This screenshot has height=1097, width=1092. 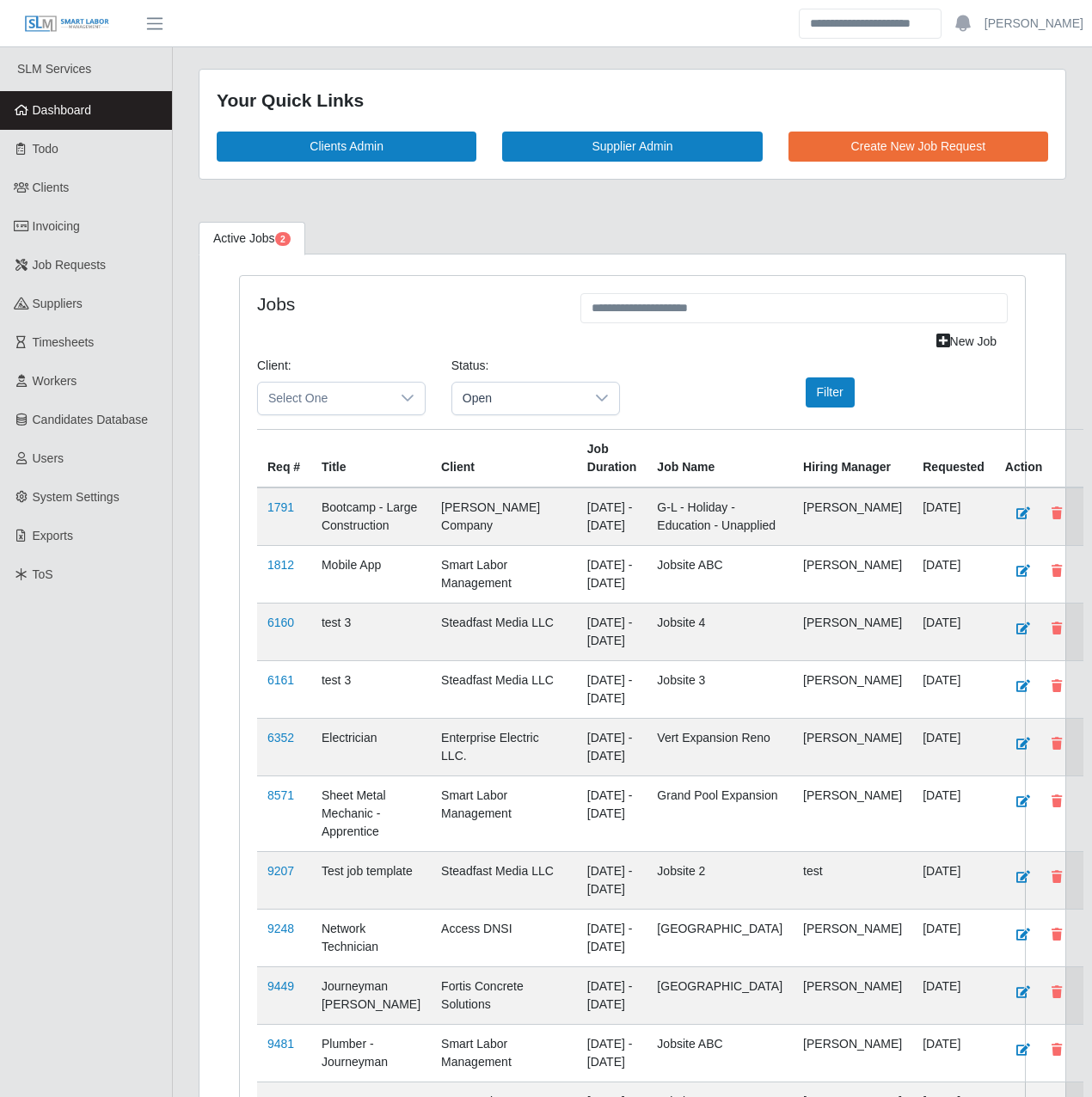 What do you see at coordinates (370, 458) in the screenshot?
I see `th: Title` at bounding box center [370, 458].